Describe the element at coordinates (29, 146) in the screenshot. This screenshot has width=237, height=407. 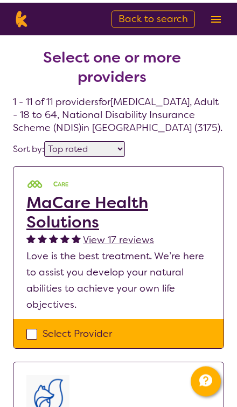
I see `label: Sort by:` at that location.